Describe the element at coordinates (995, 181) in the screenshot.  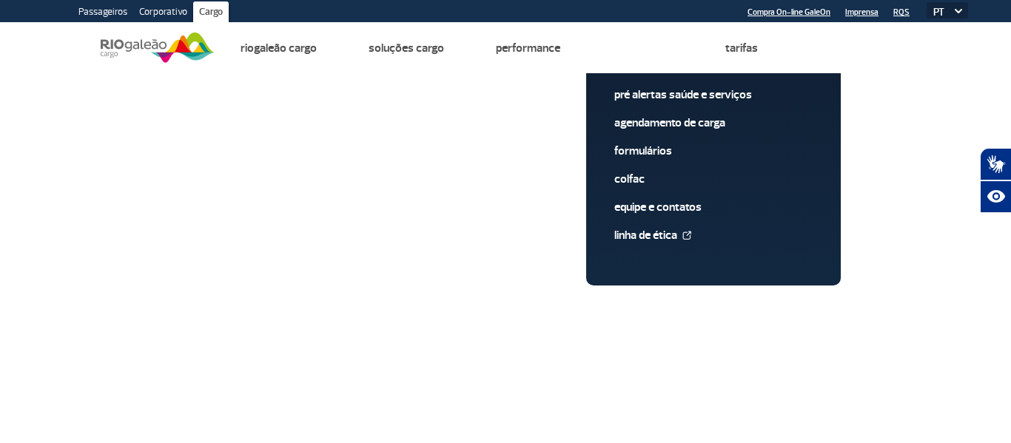
I see `div: Plugin de acessibilidade da Hand Talk.` at that location.